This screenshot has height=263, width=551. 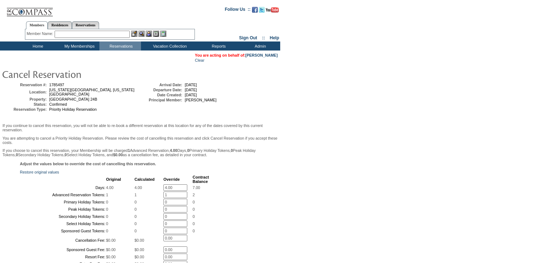 I want to click on td: Reservation #:, so click(x=25, y=85).